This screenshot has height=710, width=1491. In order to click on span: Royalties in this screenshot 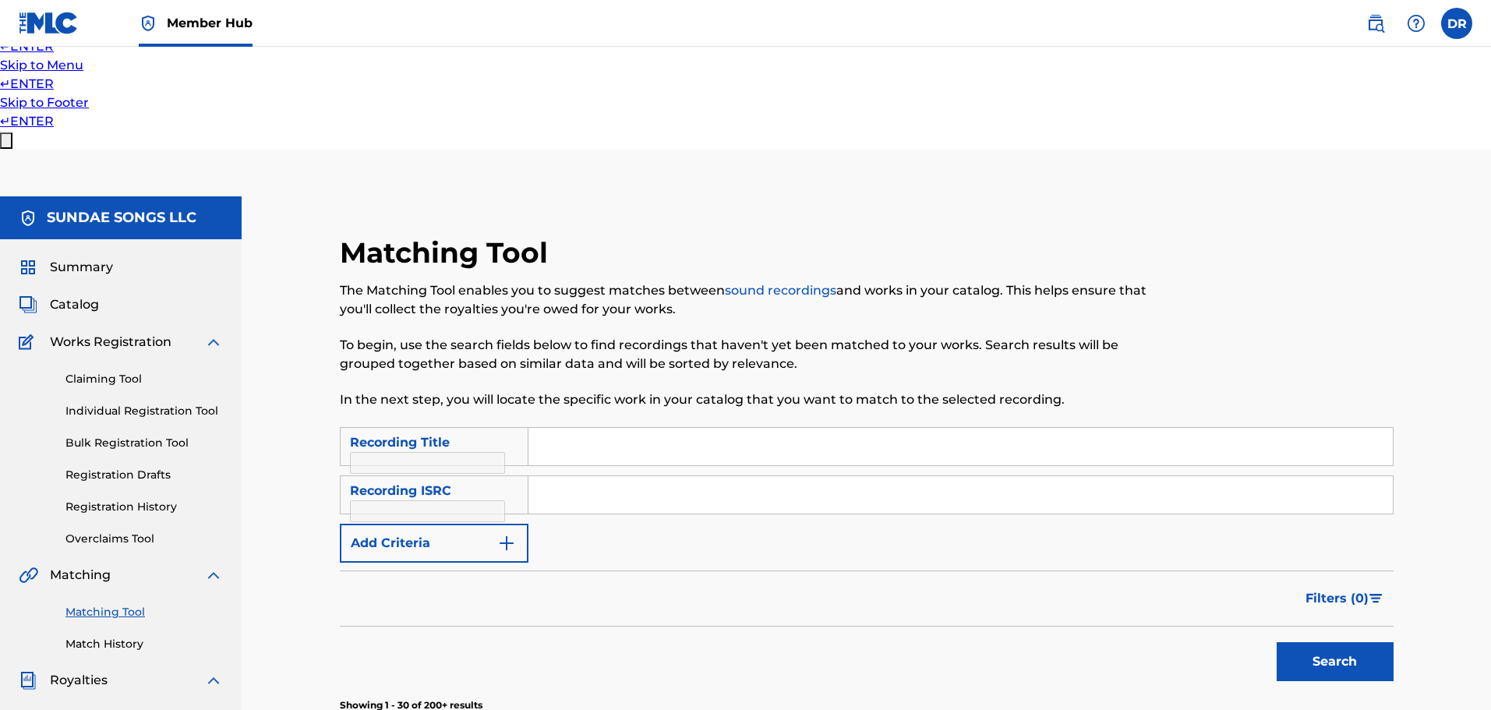, I will do `click(79, 680)`.